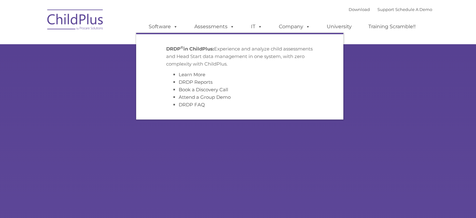 This screenshot has width=476, height=218. What do you see at coordinates (392, 27) in the screenshot?
I see `a: Training Scramble!!` at bounding box center [392, 27].